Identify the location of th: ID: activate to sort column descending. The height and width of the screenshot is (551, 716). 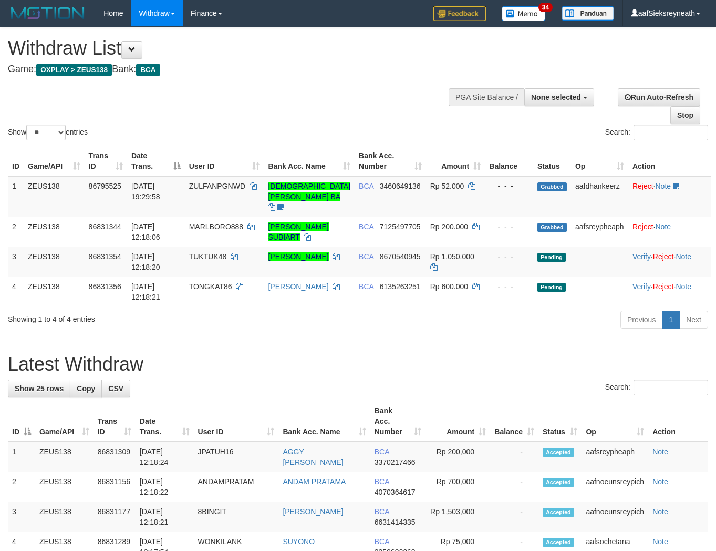
(22, 421).